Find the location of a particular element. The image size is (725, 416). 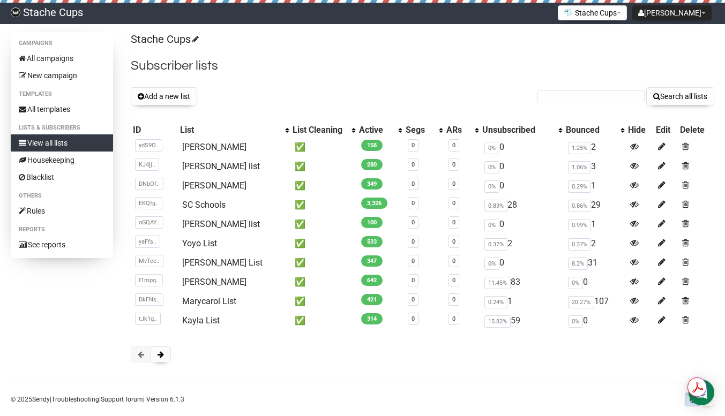

div: ID is located at coordinates (154, 130).